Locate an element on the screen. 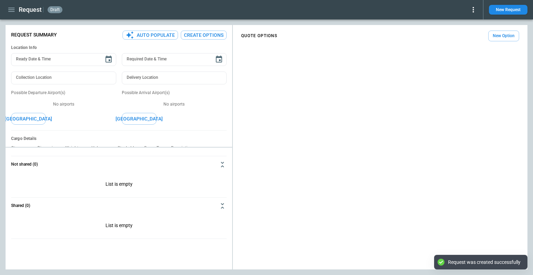 Image resolution: width=533 pixels, height=275 pixels. p: Request Summary is located at coordinates (34, 35).